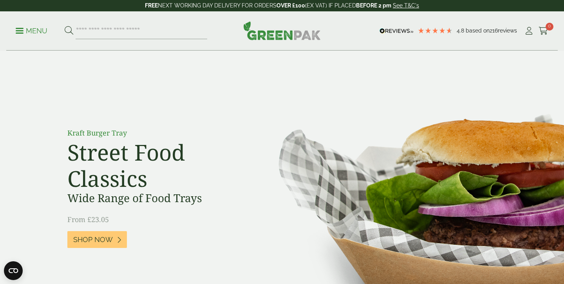 This screenshot has height=284, width=564. What do you see at coordinates (93, 240) in the screenshot?
I see `span: Shop Now` at bounding box center [93, 240].